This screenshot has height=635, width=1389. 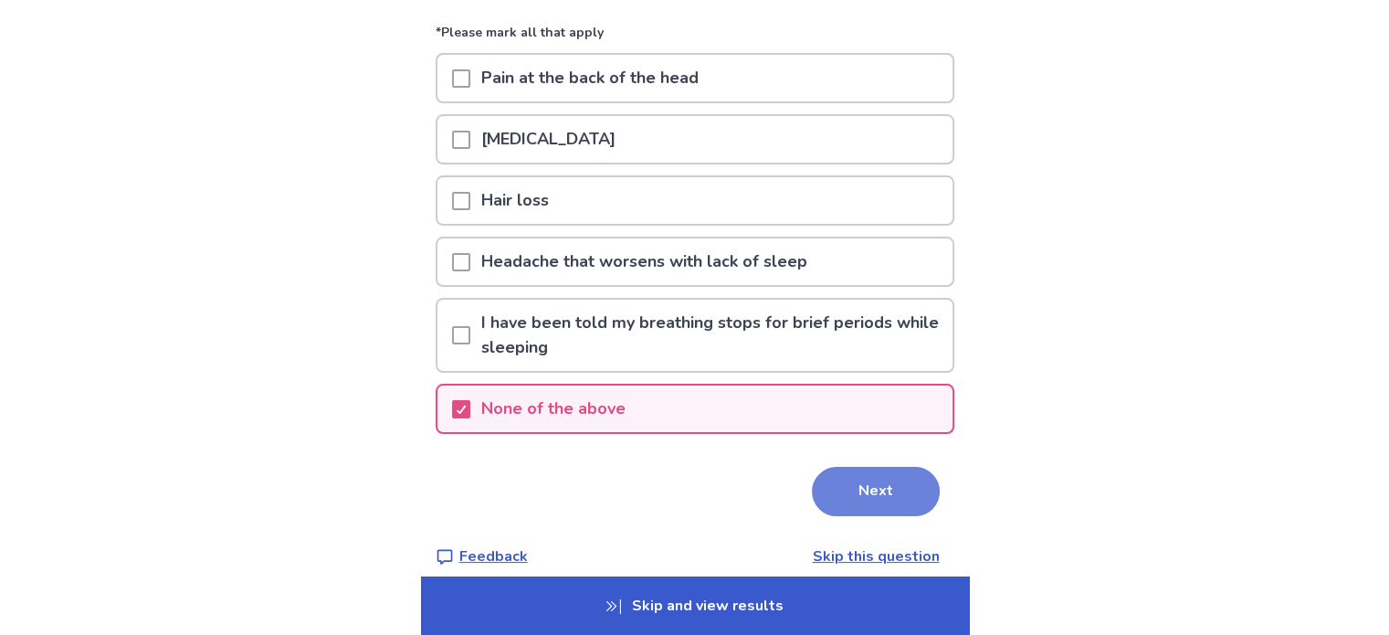 What do you see at coordinates (493, 556) in the screenshot?
I see `p: Feedback` at bounding box center [493, 556].